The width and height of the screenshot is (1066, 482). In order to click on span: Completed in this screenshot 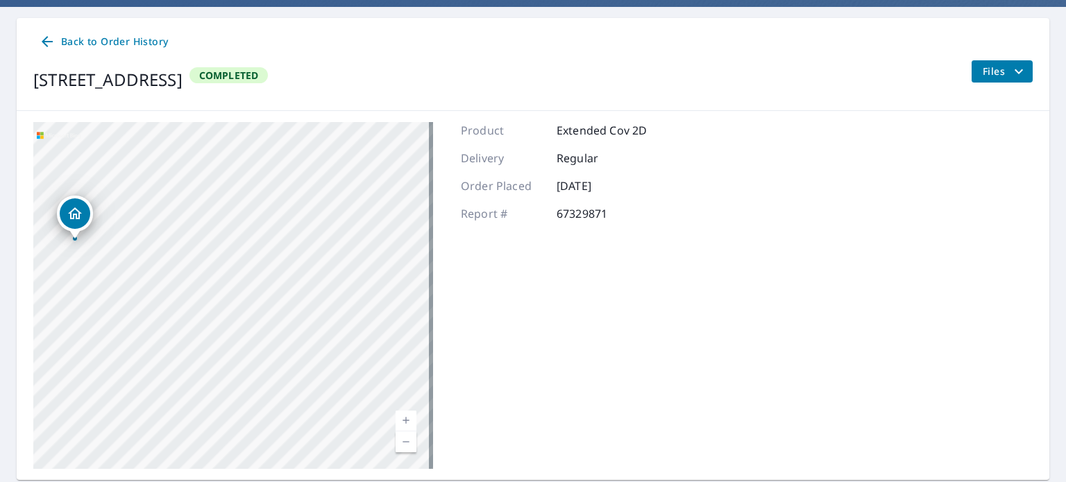, I will do `click(229, 75)`.